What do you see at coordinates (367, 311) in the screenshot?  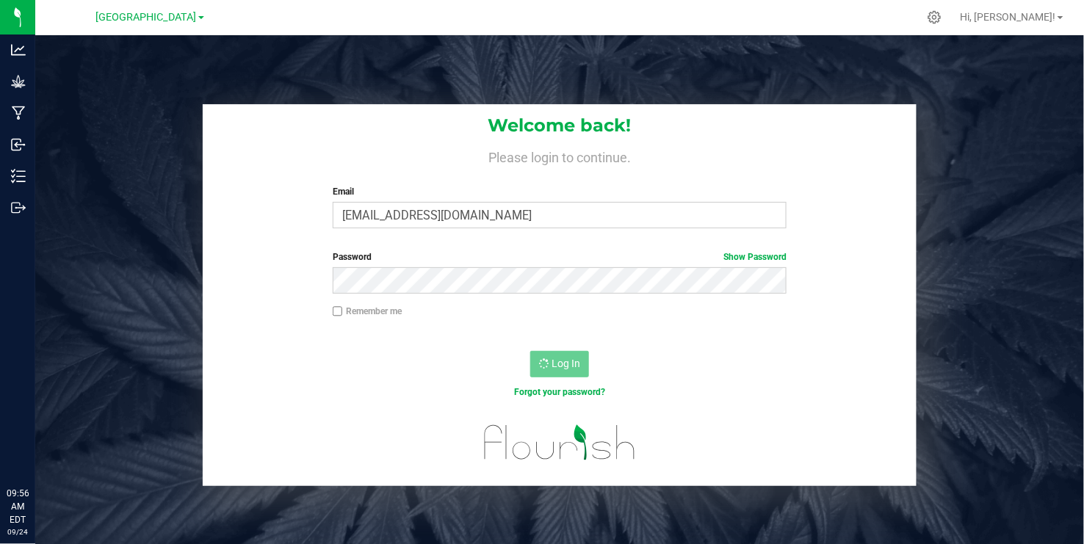 I see `label: Remember me` at bounding box center [367, 311].